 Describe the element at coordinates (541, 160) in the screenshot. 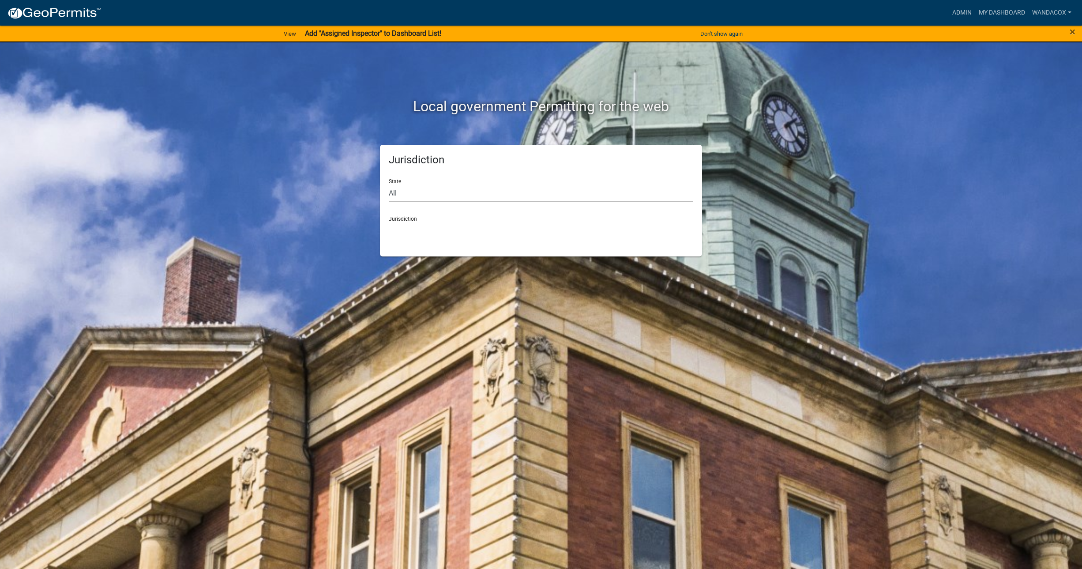

I see `h5: Jurisdiction` at that location.